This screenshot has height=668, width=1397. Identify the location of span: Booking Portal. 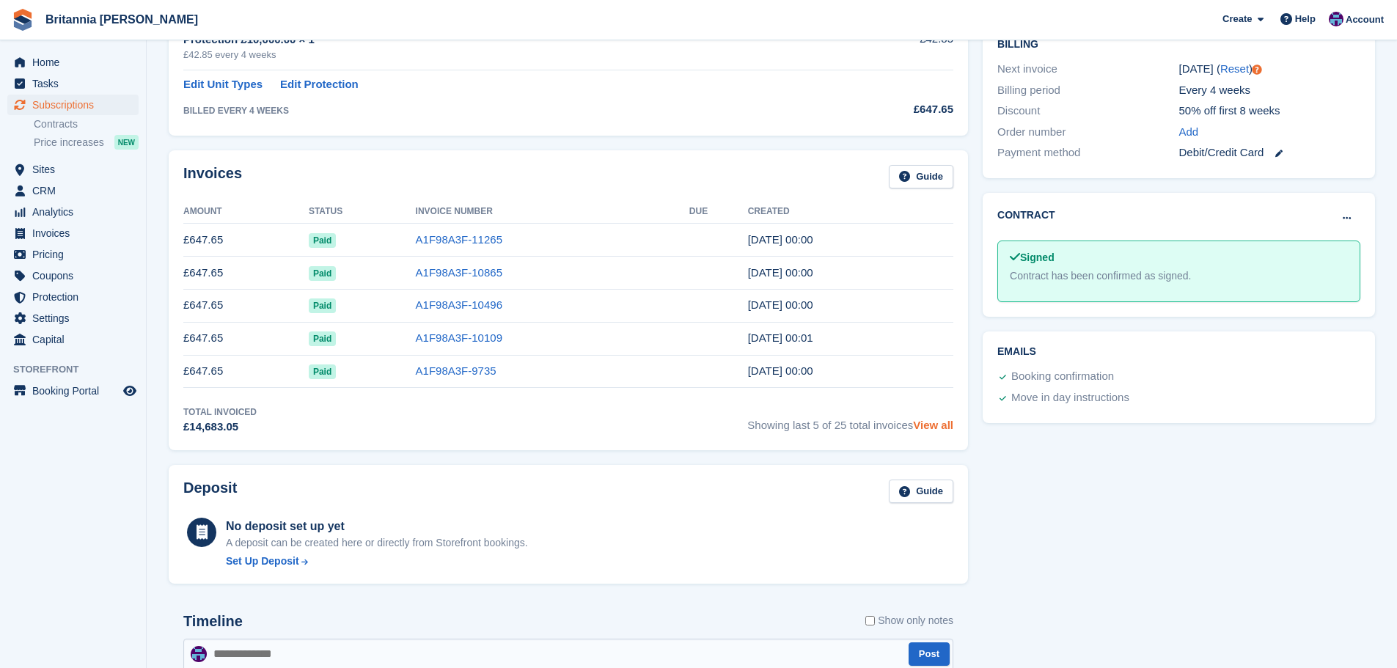
(76, 391).